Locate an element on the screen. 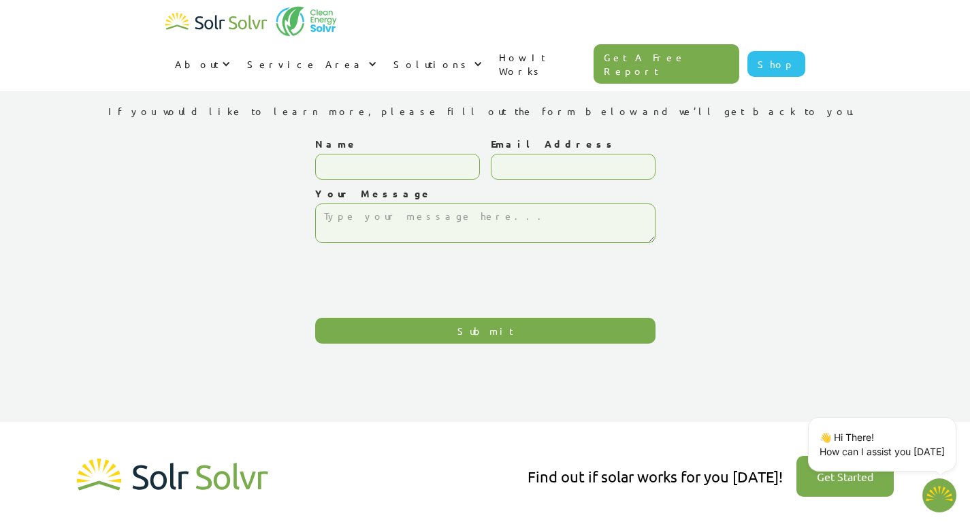 This screenshot has width=970, height=526. img: 1702586718.png is located at coordinates (939, 496).